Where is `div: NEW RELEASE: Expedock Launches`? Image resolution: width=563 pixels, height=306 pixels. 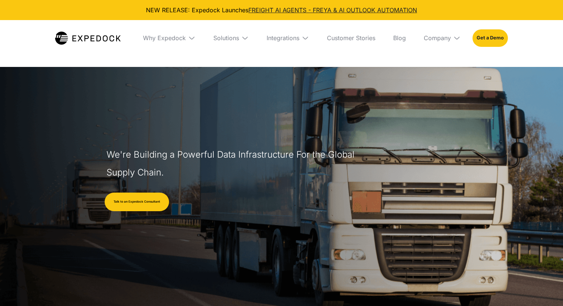
div: NEW RELEASE: Expedock Launches is located at coordinates (281, 10).